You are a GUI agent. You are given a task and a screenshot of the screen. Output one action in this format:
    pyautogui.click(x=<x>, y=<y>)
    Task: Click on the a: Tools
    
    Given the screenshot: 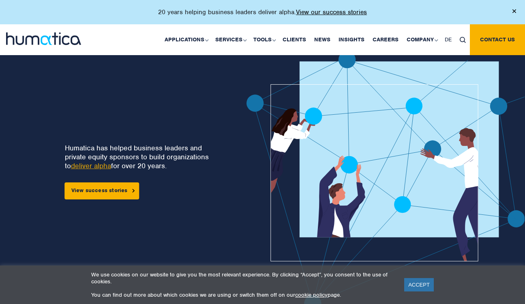 What is the action you would take?
    pyautogui.click(x=264, y=40)
    